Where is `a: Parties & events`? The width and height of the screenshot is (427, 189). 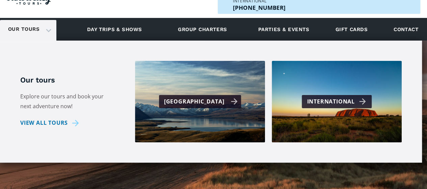
a: Parties & events is located at coordinates (283, 29).